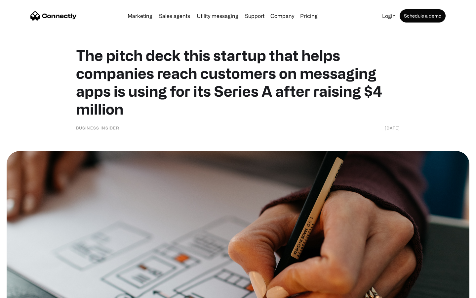 The image size is (476, 298). Describe the element at coordinates (140, 16) in the screenshot. I see `a: Marketing` at that location.